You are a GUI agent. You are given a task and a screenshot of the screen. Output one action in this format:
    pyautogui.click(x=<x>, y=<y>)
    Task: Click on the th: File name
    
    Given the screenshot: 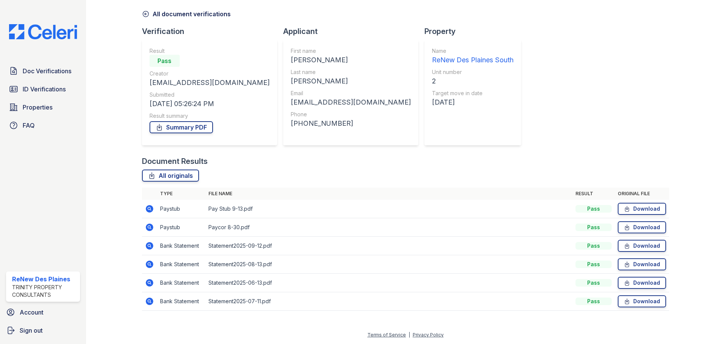 What is the action you would take?
    pyautogui.click(x=389, y=194)
    